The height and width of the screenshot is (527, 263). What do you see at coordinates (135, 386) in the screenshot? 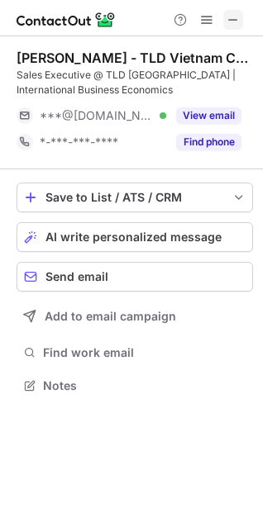
I see `button: Notes` at bounding box center [135, 386].